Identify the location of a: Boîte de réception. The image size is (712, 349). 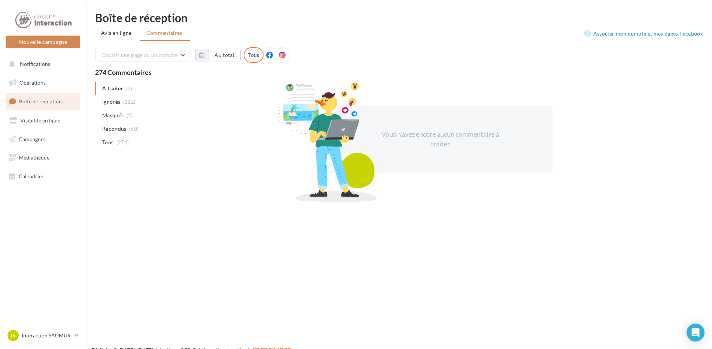
(43, 101).